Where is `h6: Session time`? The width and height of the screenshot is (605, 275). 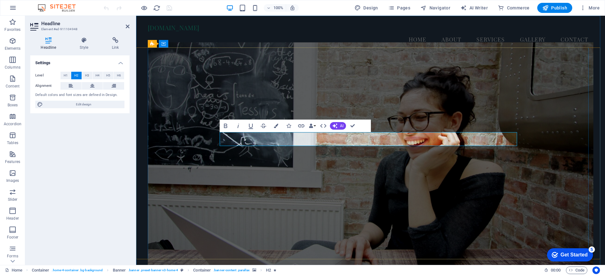 h6: Session time is located at coordinates (553, 271).